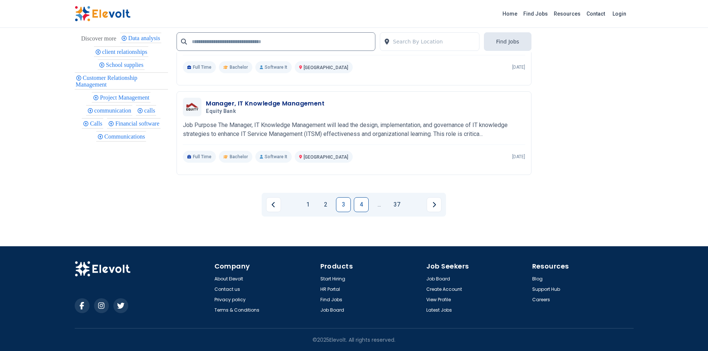 This screenshot has width=708, height=351. What do you see at coordinates (477, 267) in the screenshot?
I see `h4: Job Seekers` at bounding box center [477, 267].